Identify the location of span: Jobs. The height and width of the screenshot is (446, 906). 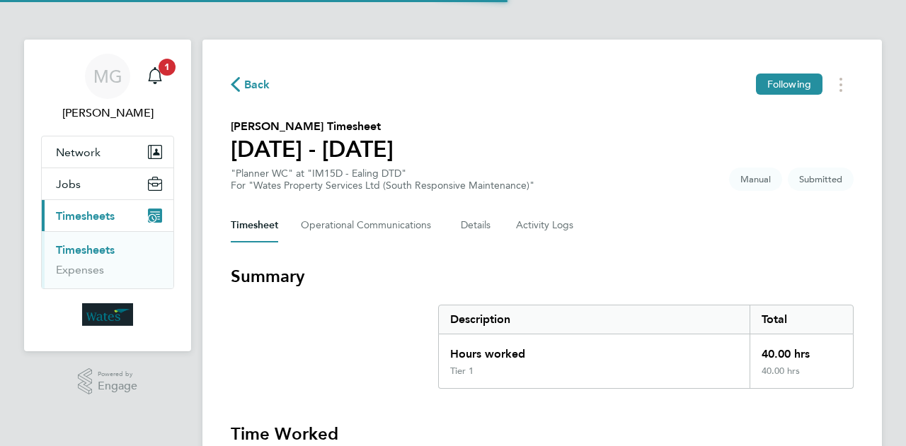
(68, 184).